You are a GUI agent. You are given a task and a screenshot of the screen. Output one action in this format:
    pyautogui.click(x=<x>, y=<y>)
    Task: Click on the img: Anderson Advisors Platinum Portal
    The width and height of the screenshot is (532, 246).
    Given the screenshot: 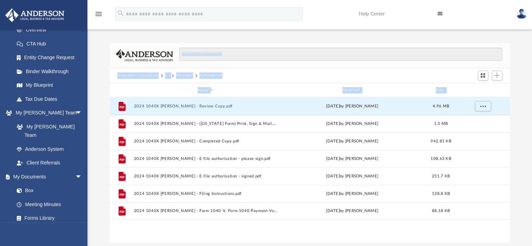 What is the action you would take?
    pyautogui.click(x=35, y=15)
    